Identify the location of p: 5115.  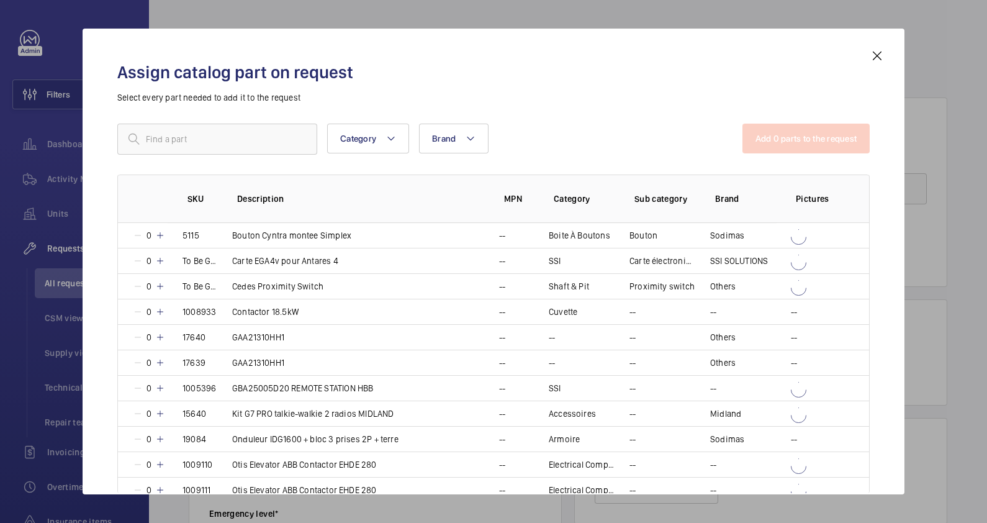
(191, 235).